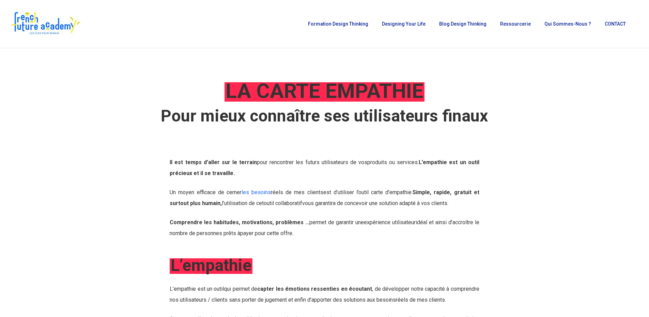  What do you see at coordinates (463, 24) in the screenshot?
I see `a: Blog Design Thinking` at bounding box center [463, 24].